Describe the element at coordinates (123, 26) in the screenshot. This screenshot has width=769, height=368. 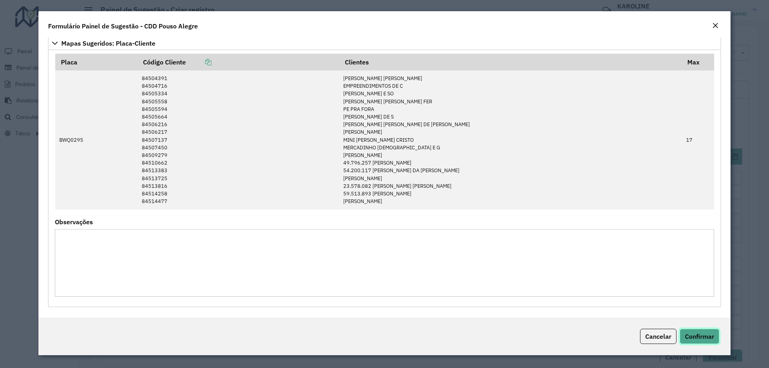
I see `h4: Formulário Painel de Sugestão - CDD Pouso Alegre` at that location.